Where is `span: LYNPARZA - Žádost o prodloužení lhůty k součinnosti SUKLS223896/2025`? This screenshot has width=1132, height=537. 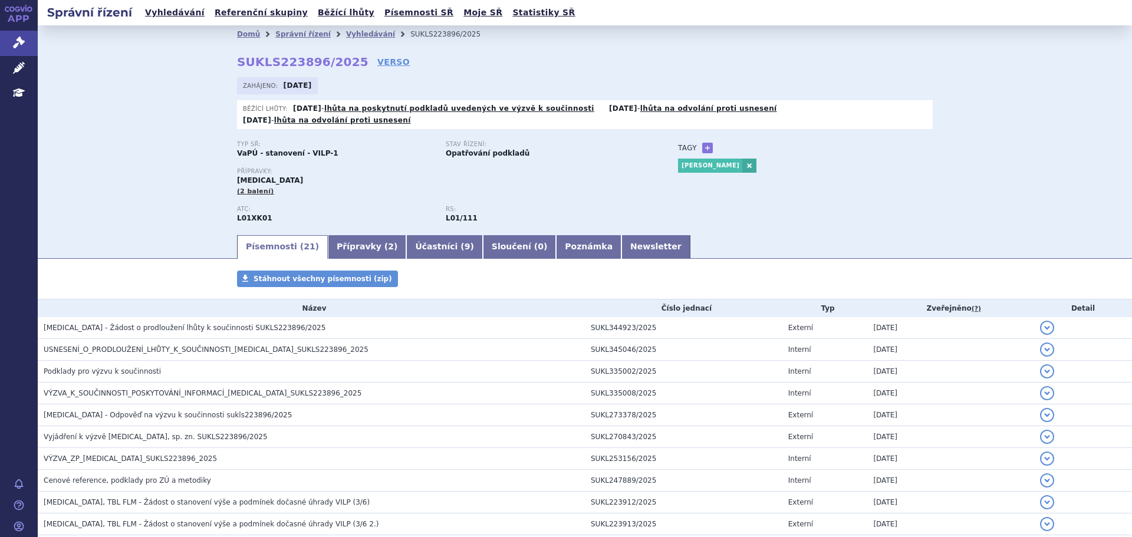 span: LYNPARZA - Žádost o prodloužení lhůty k součinnosti SUKLS223896/2025 is located at coordinates (184, 328).